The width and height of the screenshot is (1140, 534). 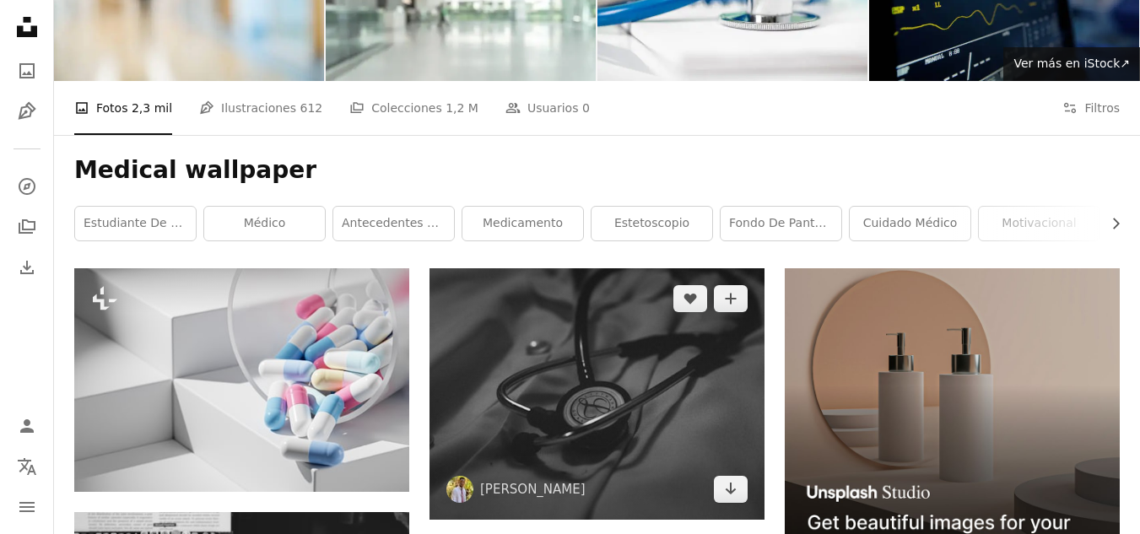 What do you see at coordinates (310, 108) in the screenshot?
I see `span: 612` at bounding box center [310, 108].